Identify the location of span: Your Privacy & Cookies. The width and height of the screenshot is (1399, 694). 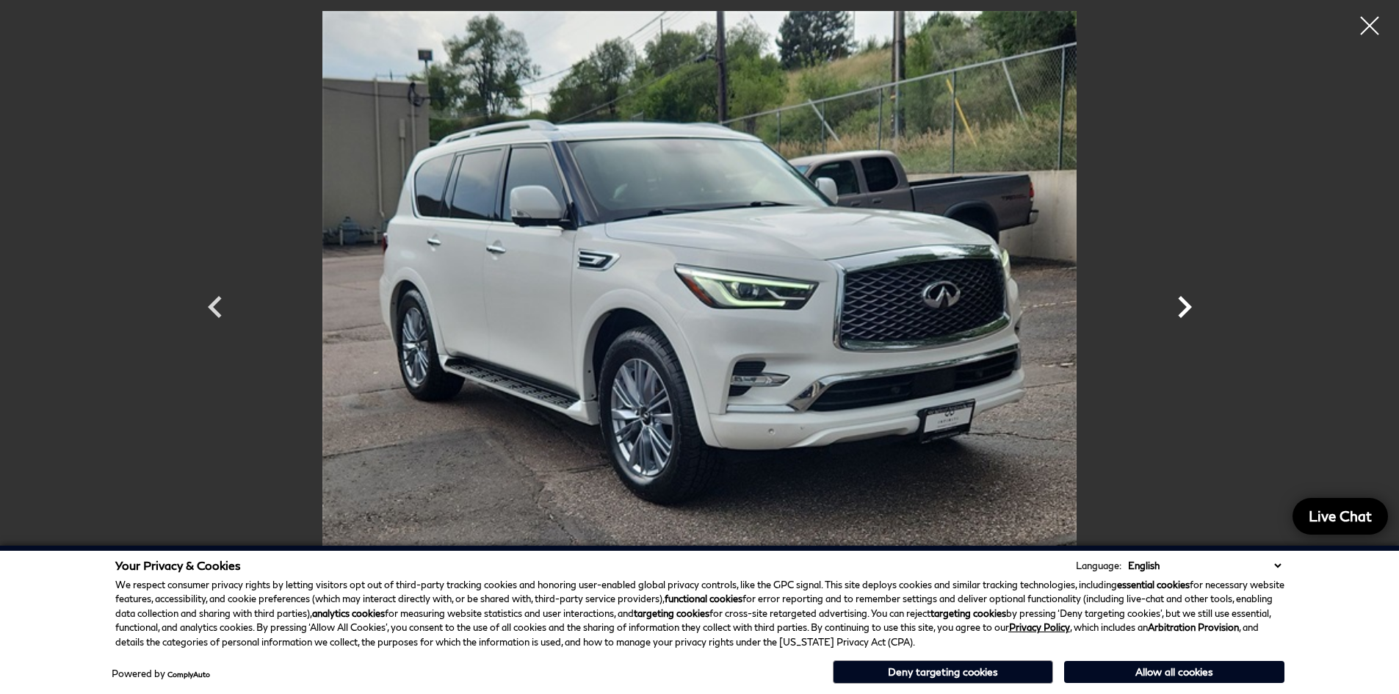
(178, 565).